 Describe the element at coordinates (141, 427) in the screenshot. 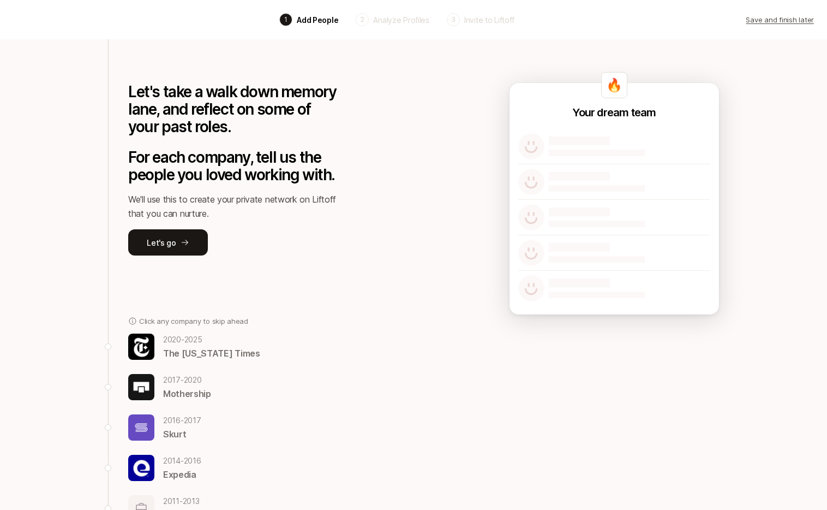

I see `img: c63bb864_aad5_477f_a910_abb4e079a6ce.jpg` at that location.